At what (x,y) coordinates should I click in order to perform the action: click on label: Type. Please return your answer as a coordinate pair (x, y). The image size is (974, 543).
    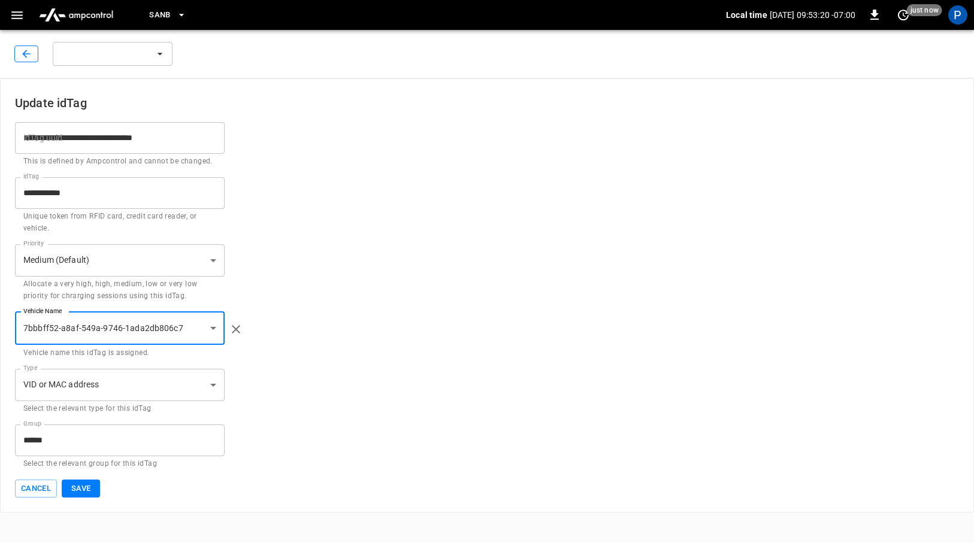
    Looking at the image, I should click on (30, 368).